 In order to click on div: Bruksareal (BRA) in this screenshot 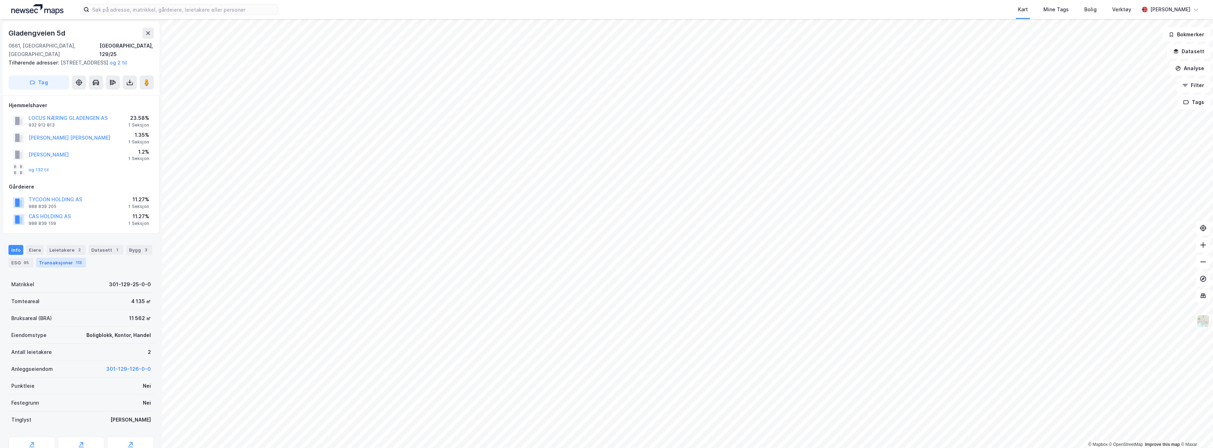, I will do `click(31, 319)`.